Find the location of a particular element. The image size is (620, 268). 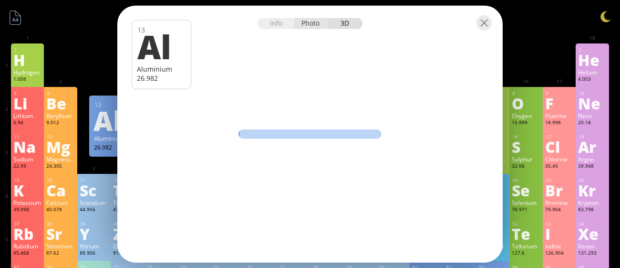

div: Argon is located at coordinates (592, 159).